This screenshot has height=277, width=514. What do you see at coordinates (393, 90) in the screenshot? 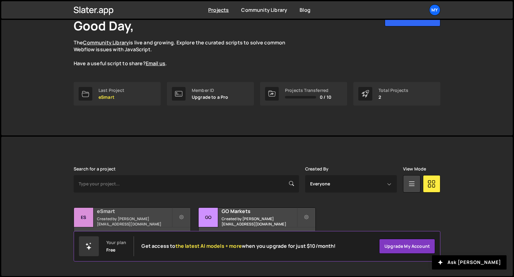
I see `div: Total Projects` at bounding box center [393, 90].